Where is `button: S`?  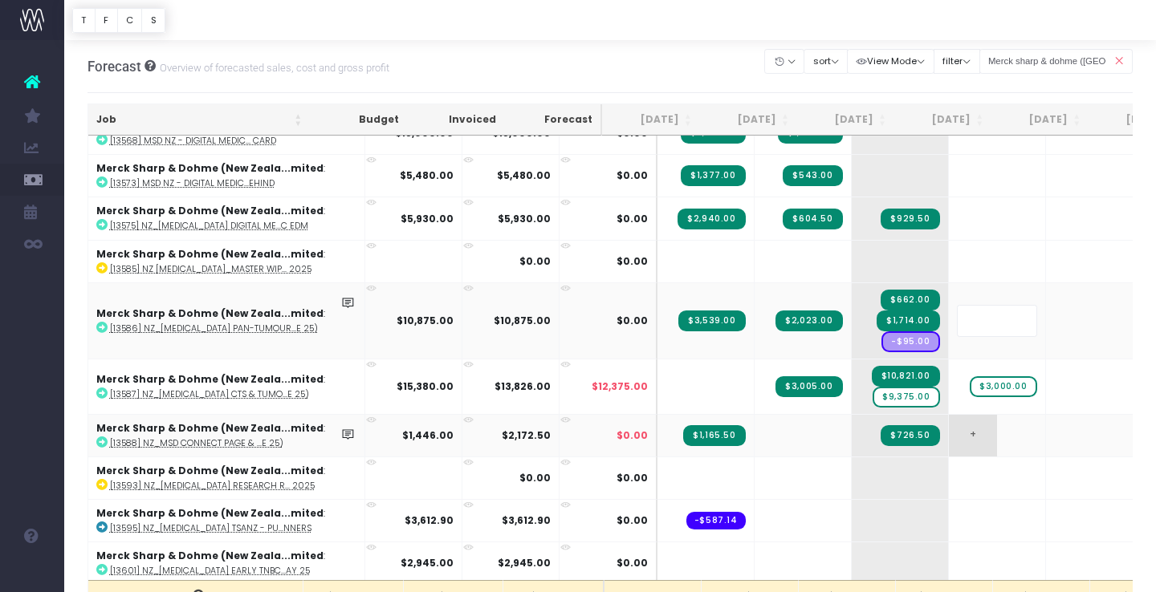
button: S is located at coordinates (153, 20).